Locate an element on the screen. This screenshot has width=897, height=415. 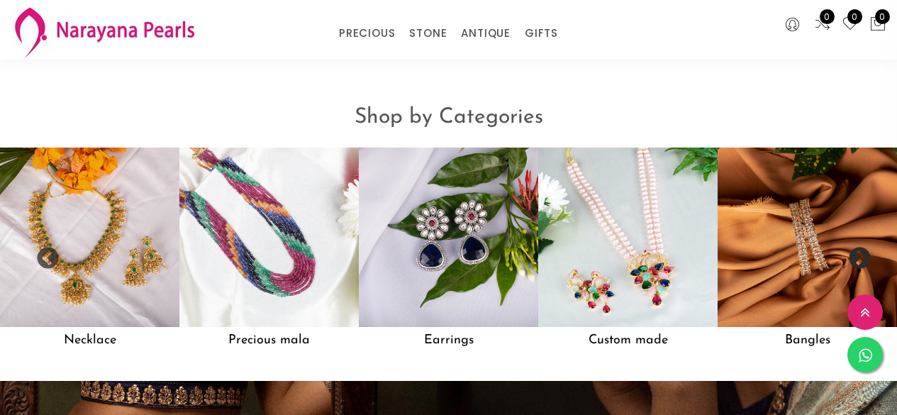
a: ANTIQUE is located at coordinates (486, 33).